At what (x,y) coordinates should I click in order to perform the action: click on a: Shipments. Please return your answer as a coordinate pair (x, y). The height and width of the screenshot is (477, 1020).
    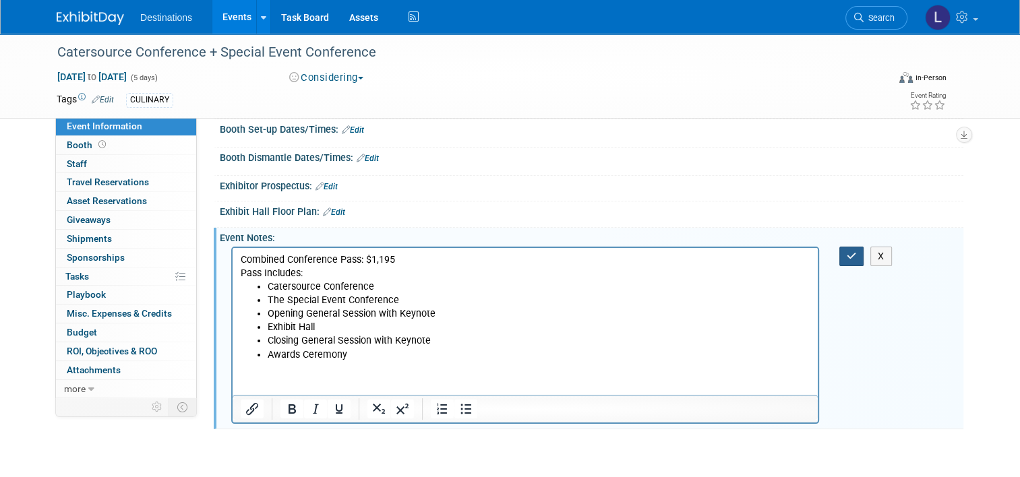
    Looking at the image, I should click on (126, 239).